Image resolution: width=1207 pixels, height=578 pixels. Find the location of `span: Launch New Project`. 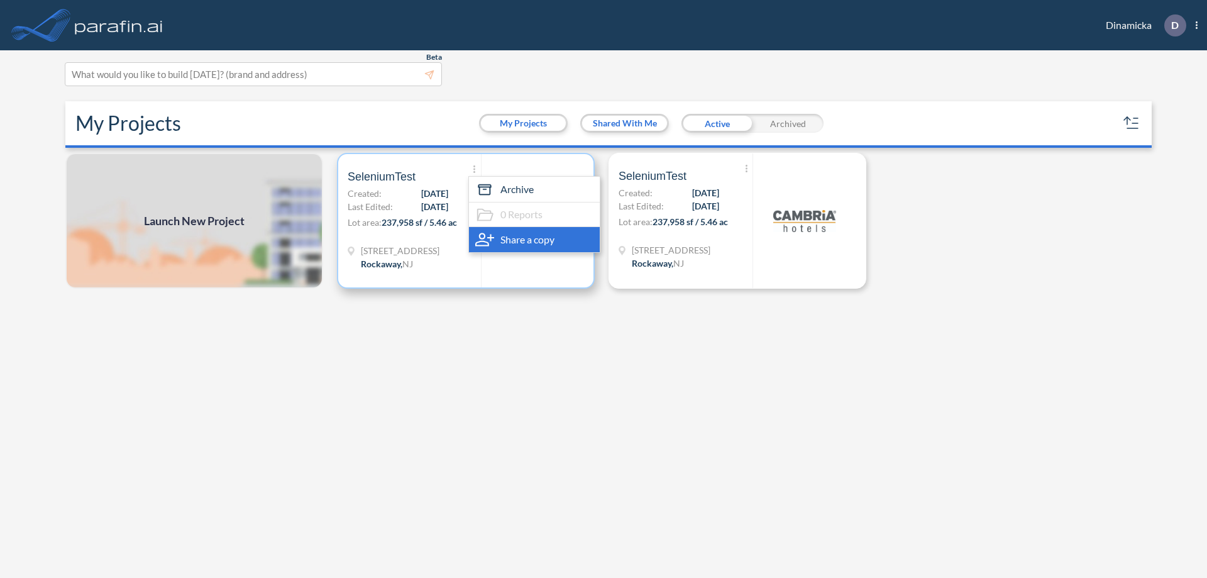

span: Launch New Project is located at coordinates (194, 221).